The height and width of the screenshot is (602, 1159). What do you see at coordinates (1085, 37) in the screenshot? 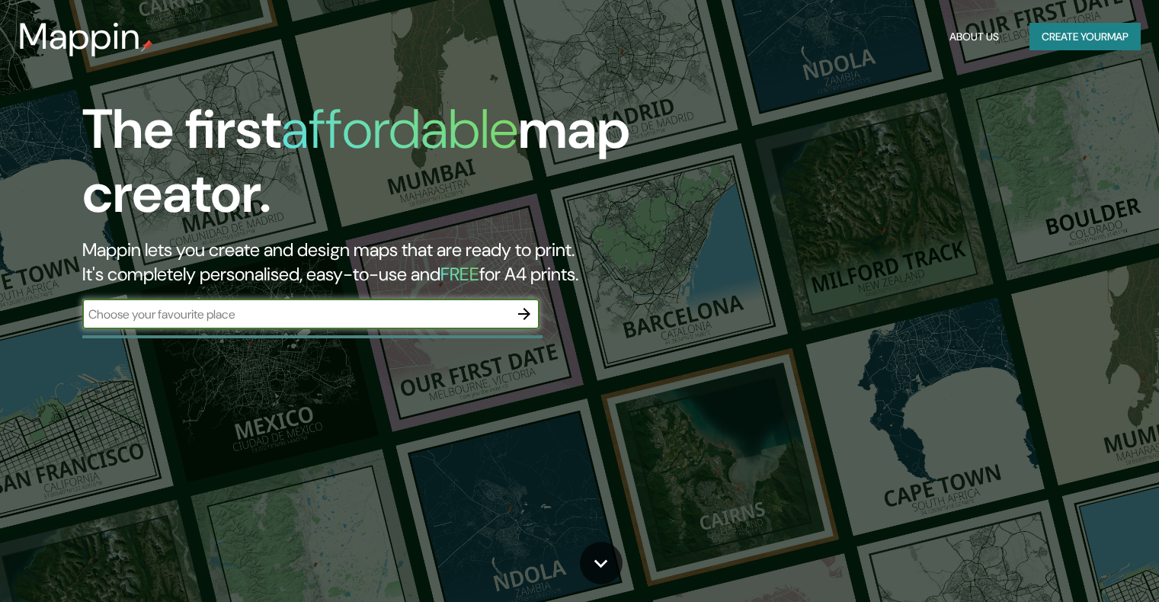
I see `button: Create yourmap` at bounding box center [1085, 37].